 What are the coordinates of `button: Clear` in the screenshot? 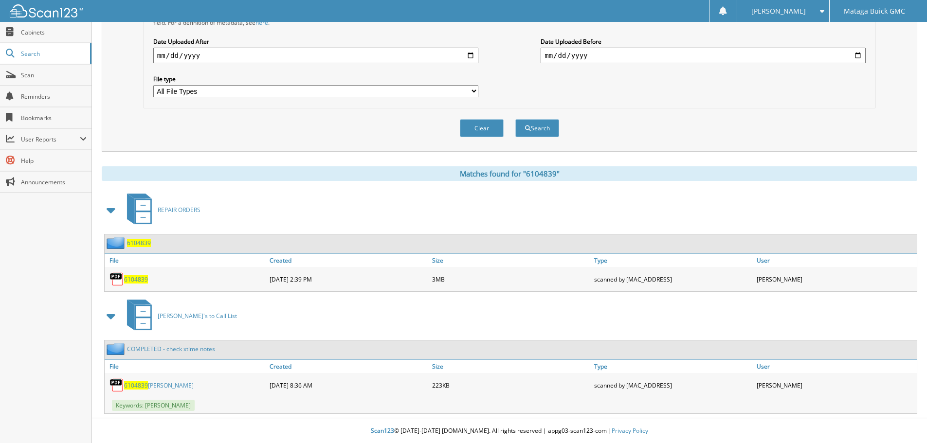 It's located at (482, 128).